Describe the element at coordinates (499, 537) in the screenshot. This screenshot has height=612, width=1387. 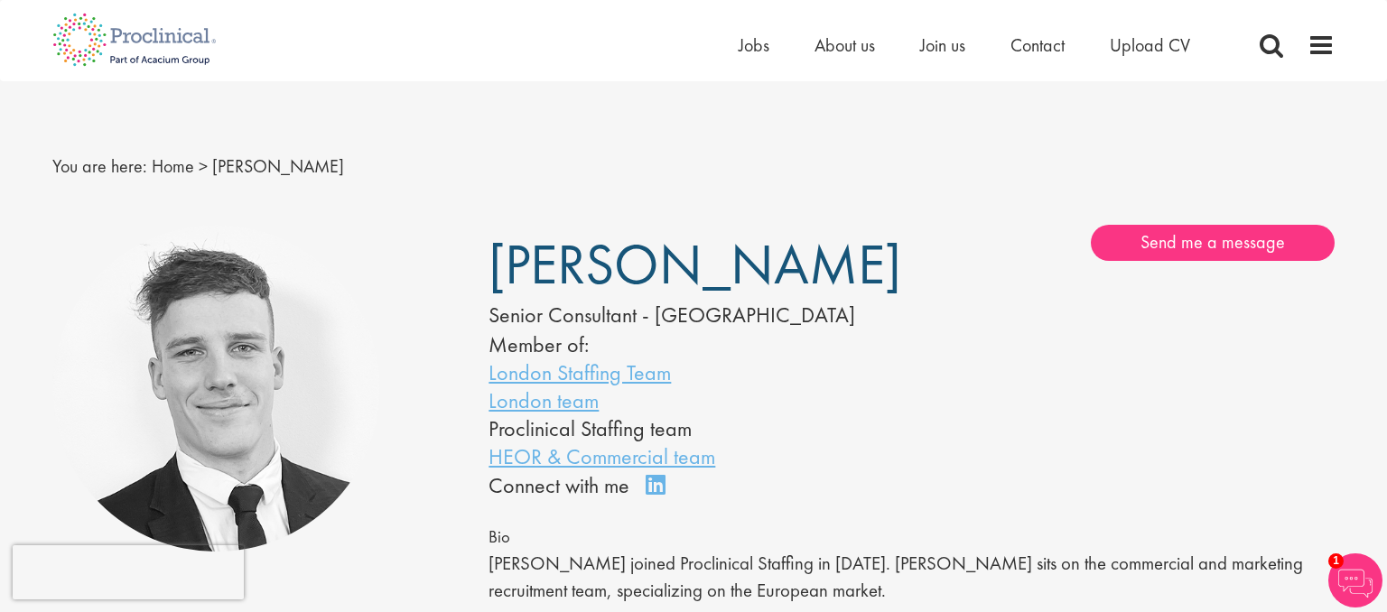
I see `span: Bio` at that location.